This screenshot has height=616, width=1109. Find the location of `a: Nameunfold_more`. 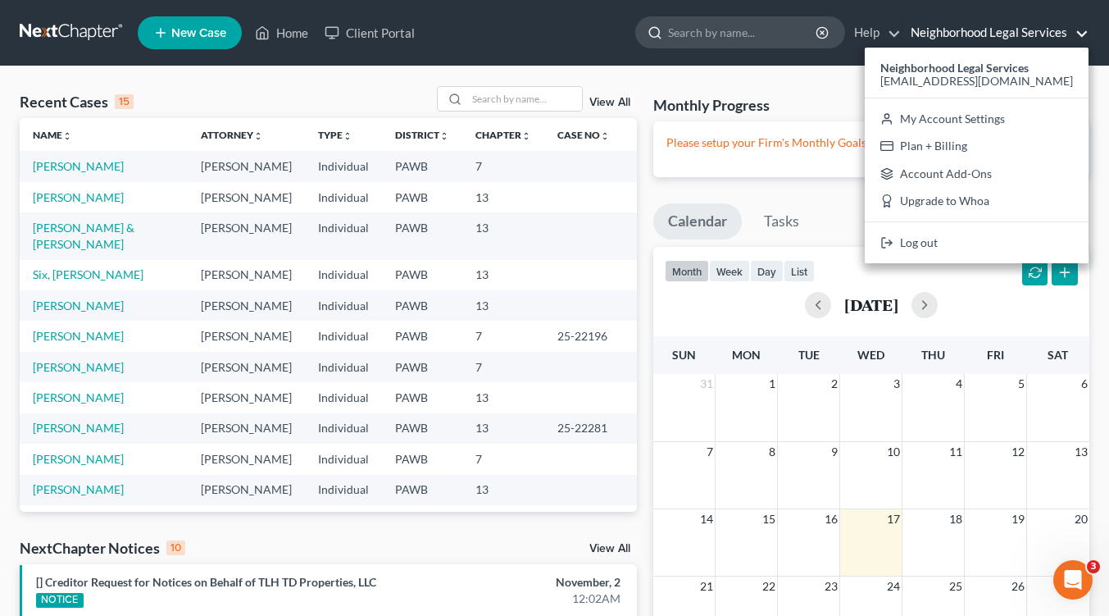

a: Nameunfold_more is located at coordinates (52, 134).